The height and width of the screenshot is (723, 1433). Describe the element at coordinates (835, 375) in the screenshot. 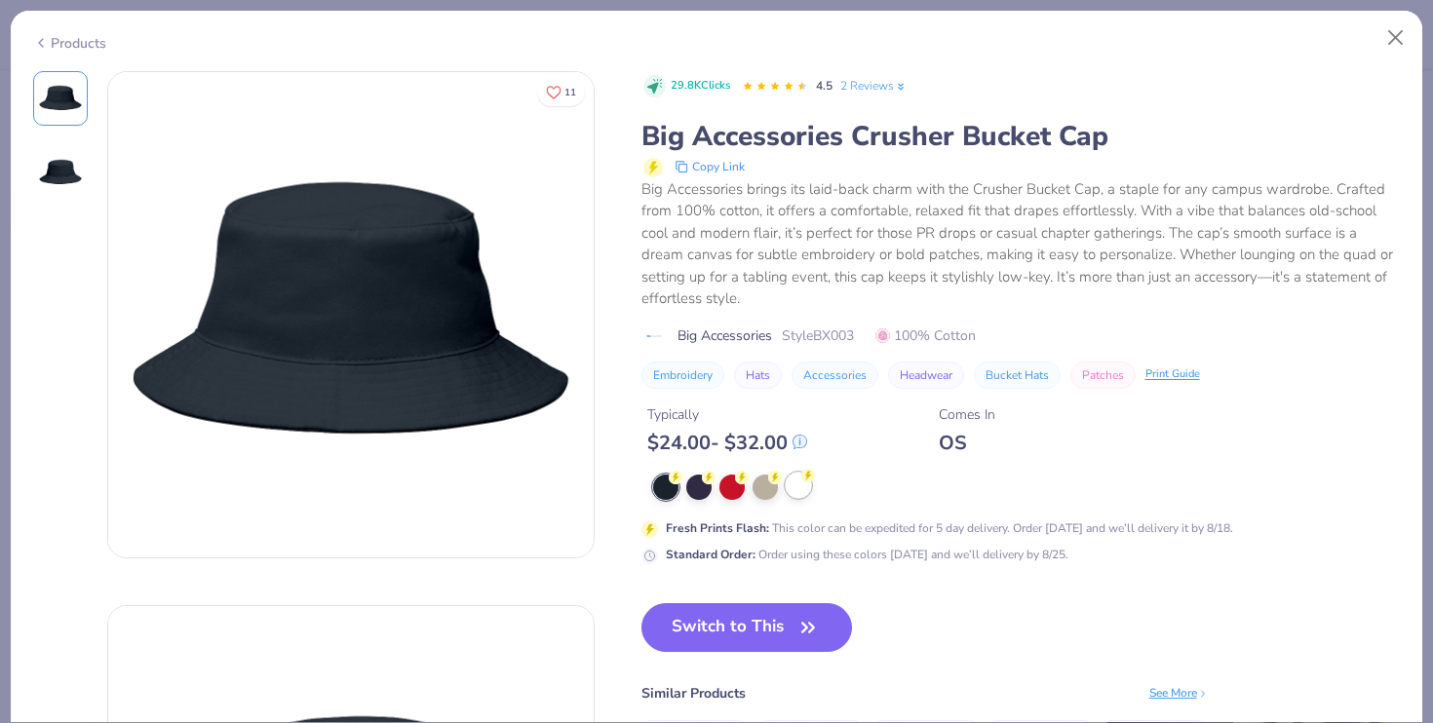

I see `button: Accessories` at that location.